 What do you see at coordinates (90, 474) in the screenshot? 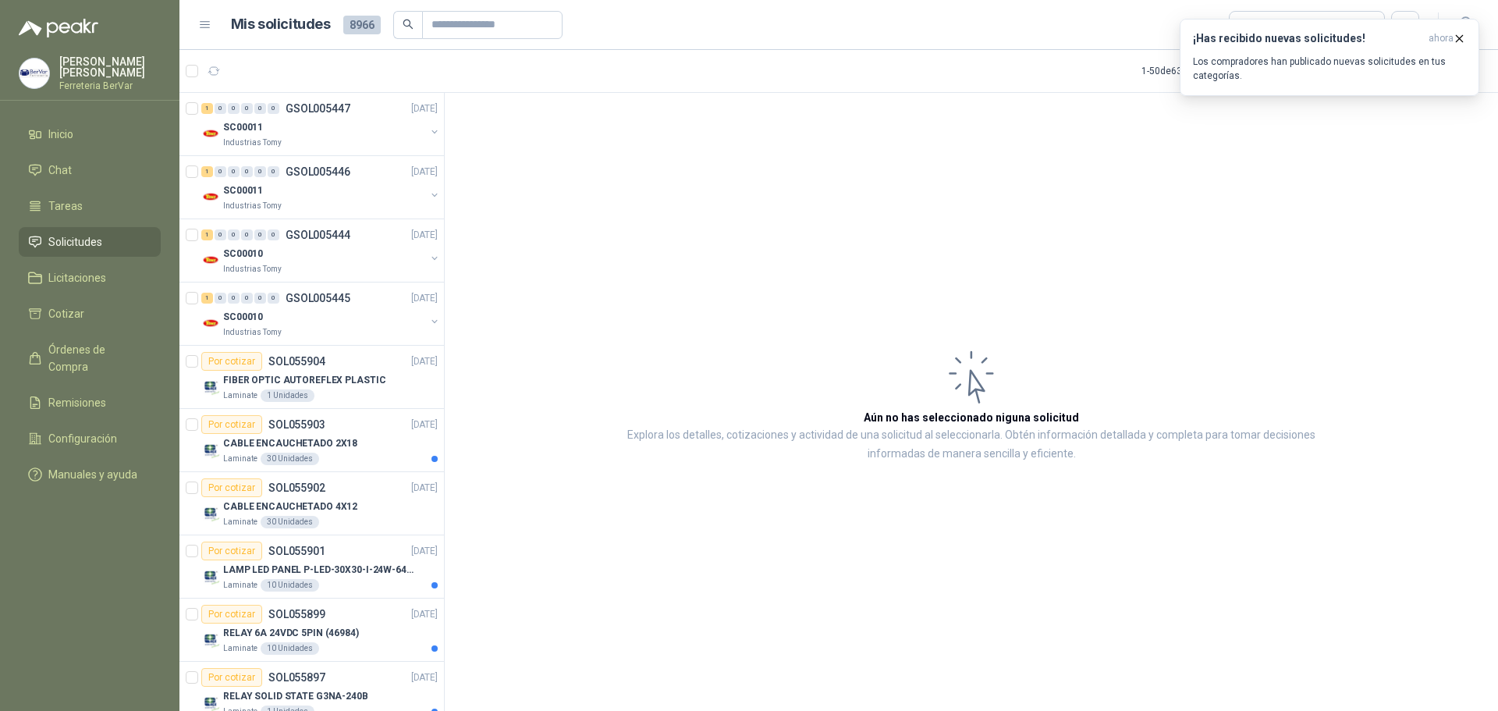
I see `a: Manuales y ayuda` at bounding box center [90, 474].